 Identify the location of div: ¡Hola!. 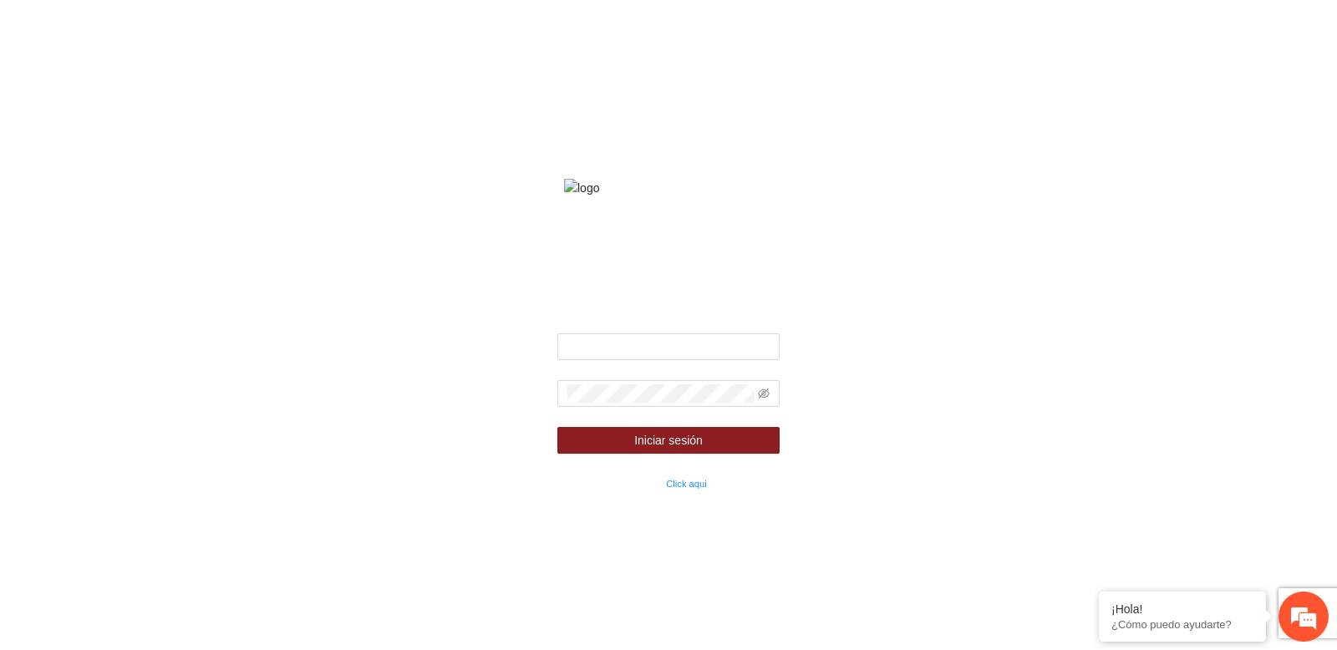
(1182, 609).